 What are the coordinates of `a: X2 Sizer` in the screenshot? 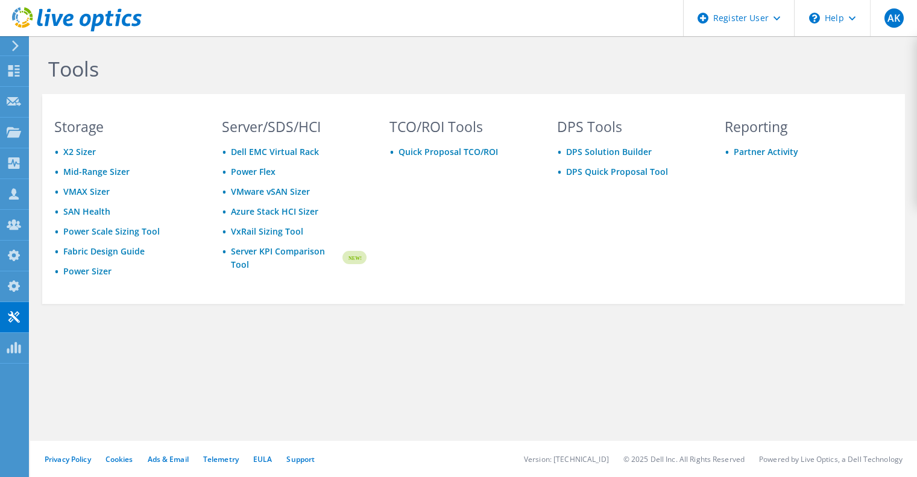 It's located at (80, 151).